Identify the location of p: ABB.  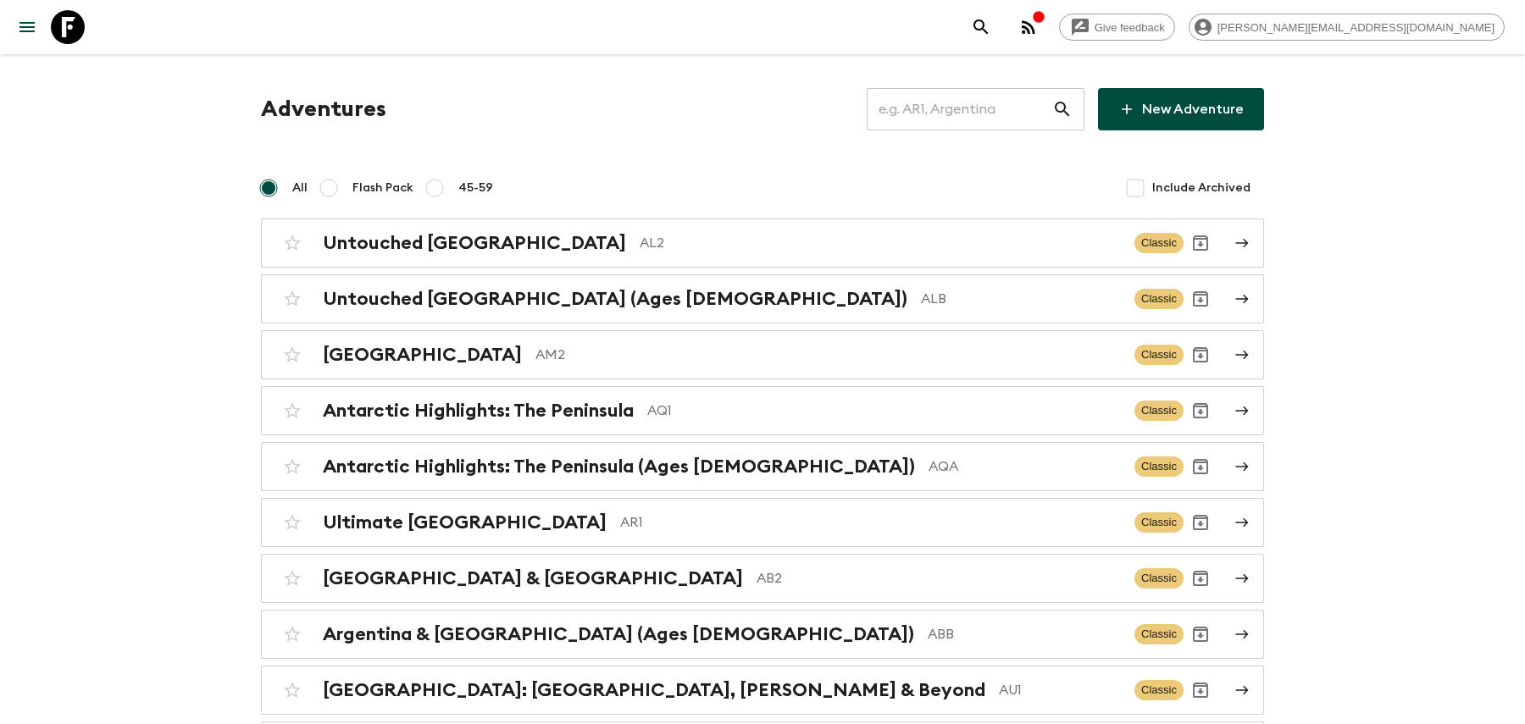
(1024, 635).